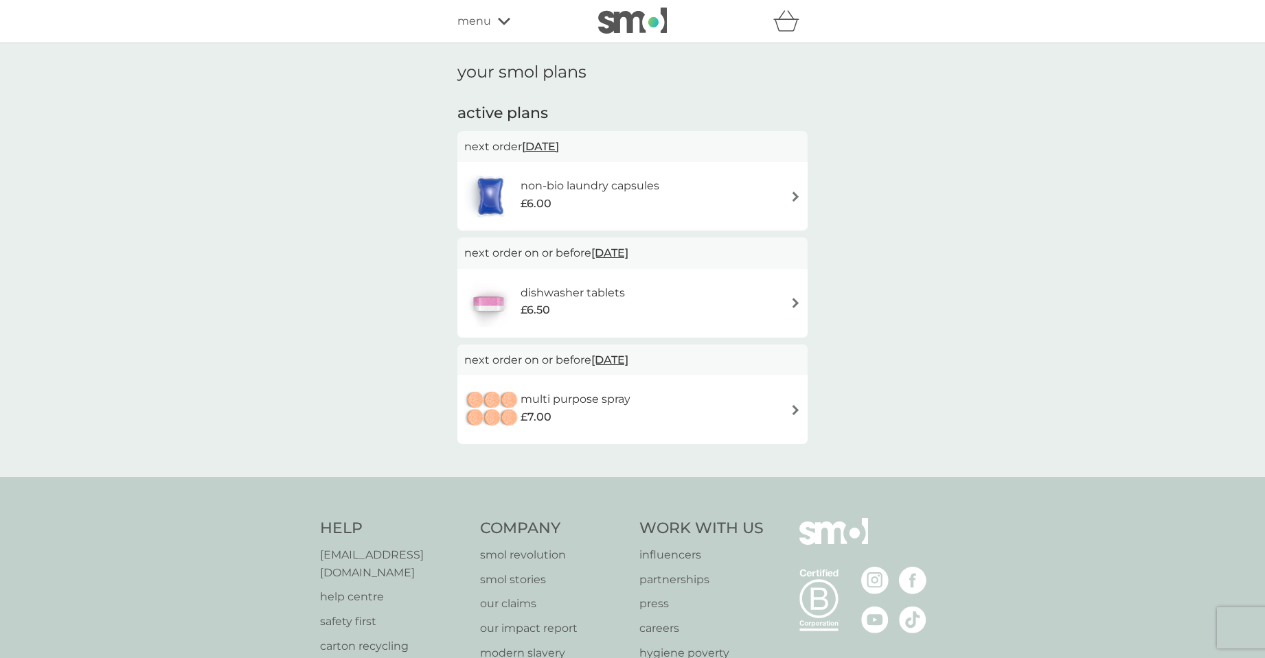 Image resolution: width=1265 pixels, height=658 pixels. Describe the element at coordinates (492, 410) in the screenshot. I see `img: multi purpose spray` at that location.